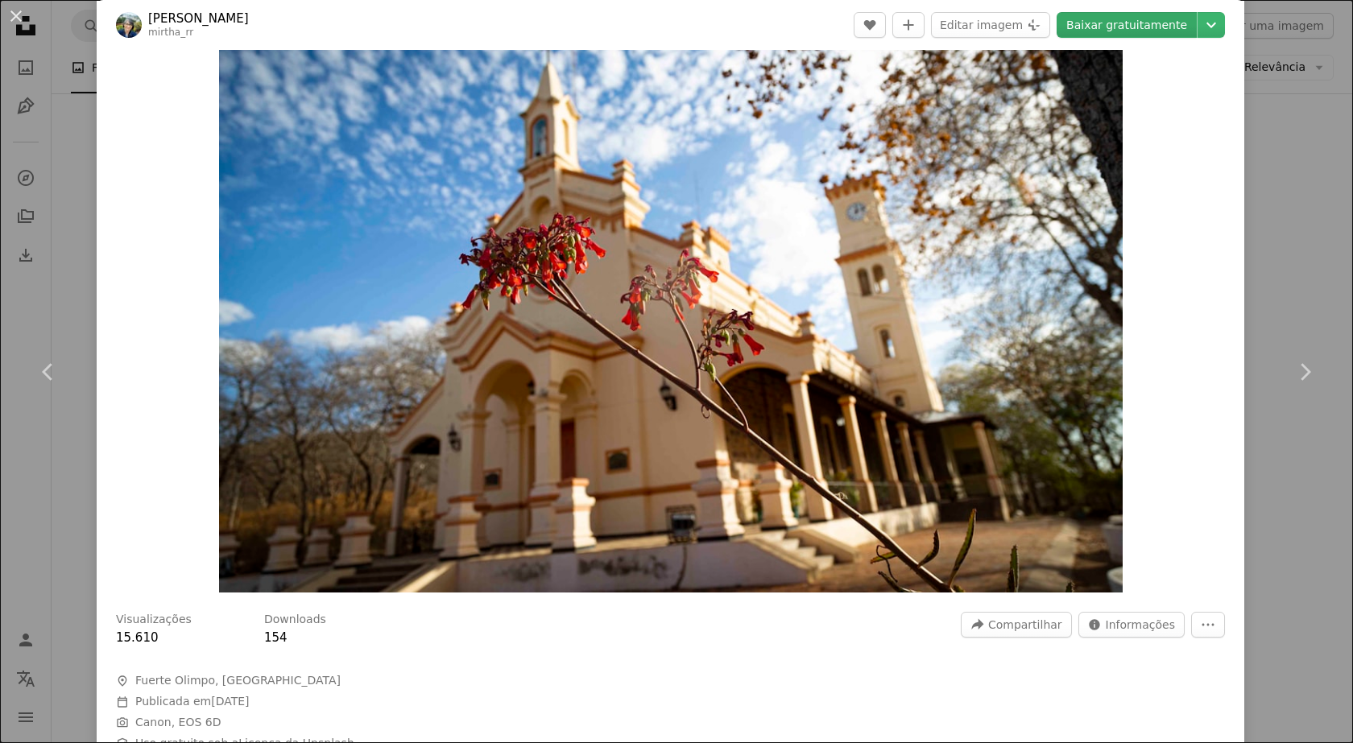 This screenshot has height=743, width=1353. Describe the element at coordinates (909, 25) in the screenshot. I see `button: Adicionar à coleção` at that location.